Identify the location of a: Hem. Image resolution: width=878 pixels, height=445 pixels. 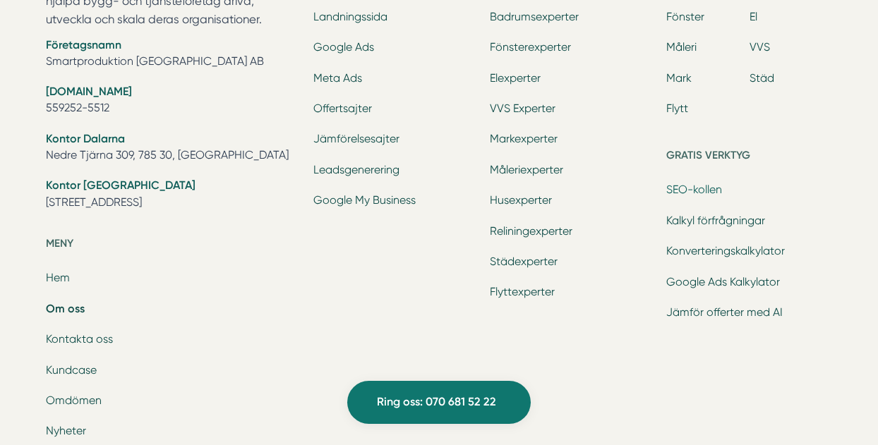
(58, 277).